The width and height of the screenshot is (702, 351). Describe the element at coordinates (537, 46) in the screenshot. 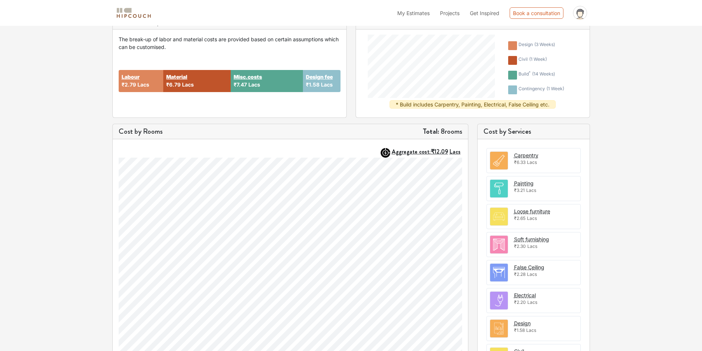

I see `div: design` at that location.